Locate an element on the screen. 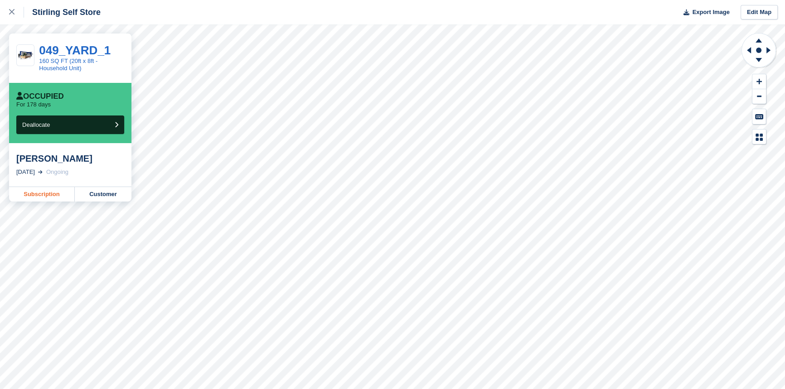 Image resolution: width=785 pixels, height=389 pixels. button: Zoom Out is located at coordinates (759, 97).